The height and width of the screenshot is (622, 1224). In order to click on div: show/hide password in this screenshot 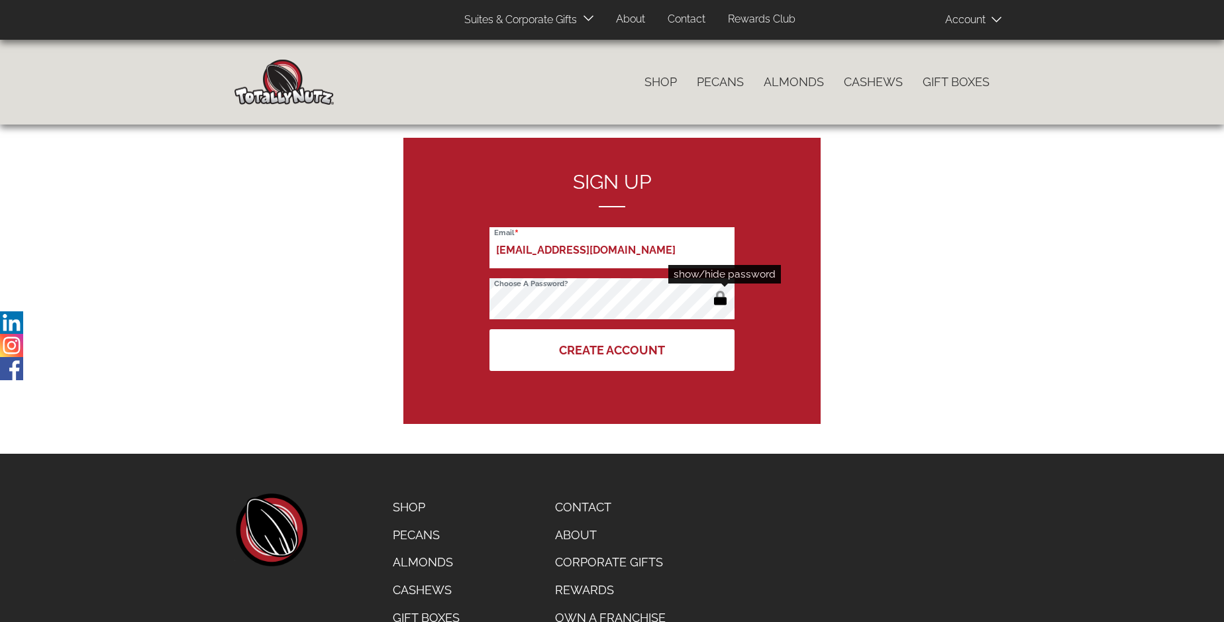, I will do `click(724, 274)`.